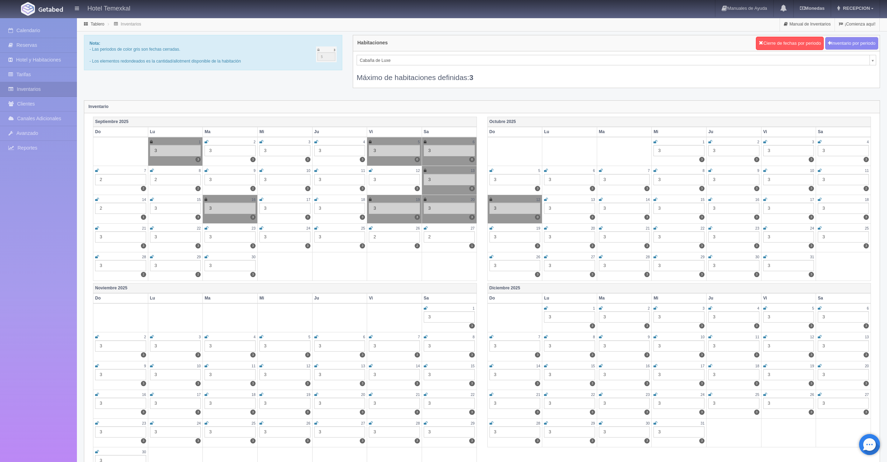 The width and height of the screenshot is (887, 462). What do you see at coordinates (616, 60) in the screenshot?
I see `a: Cabaña de Luxe` at bounding box center [616, 60].